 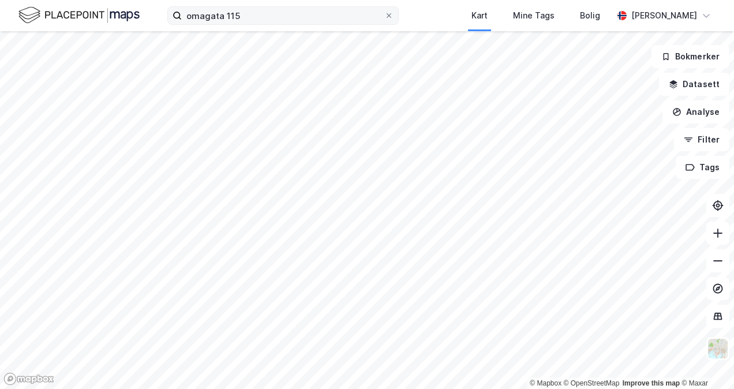 I want to click on a: Mapbox, so click(x=545, y=383).